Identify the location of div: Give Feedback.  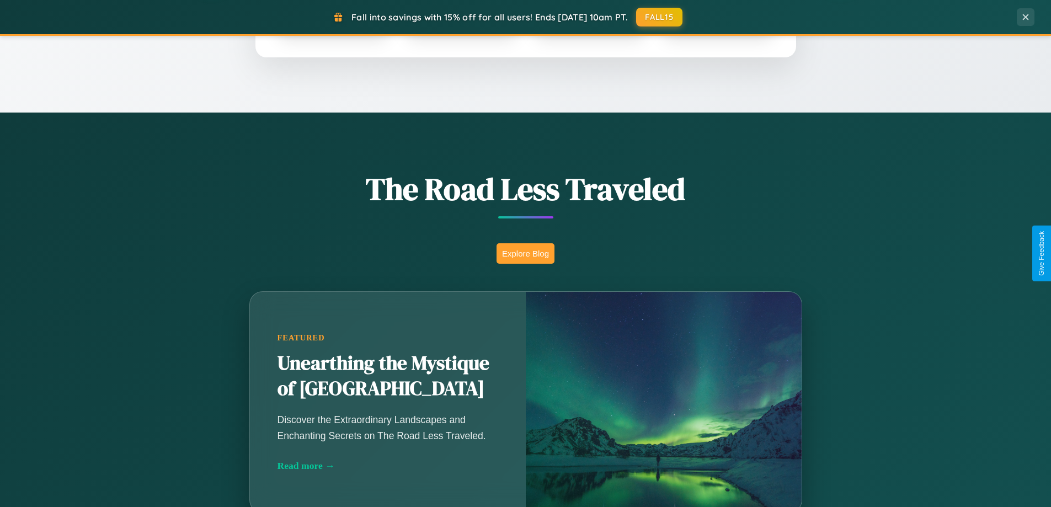
(1042, 253).